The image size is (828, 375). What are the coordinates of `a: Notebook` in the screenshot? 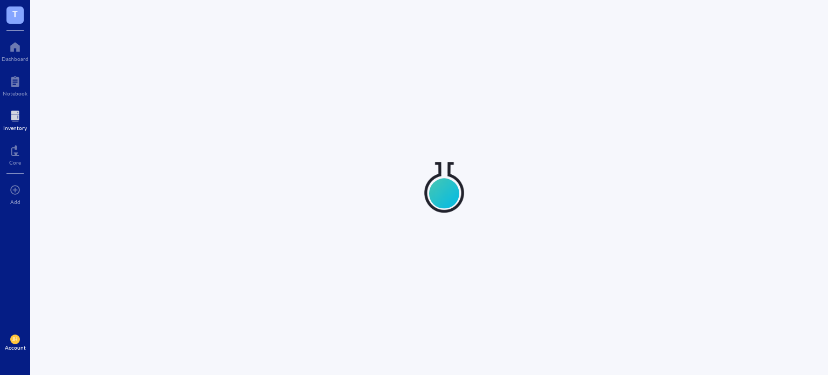 It's located at (15, 85).